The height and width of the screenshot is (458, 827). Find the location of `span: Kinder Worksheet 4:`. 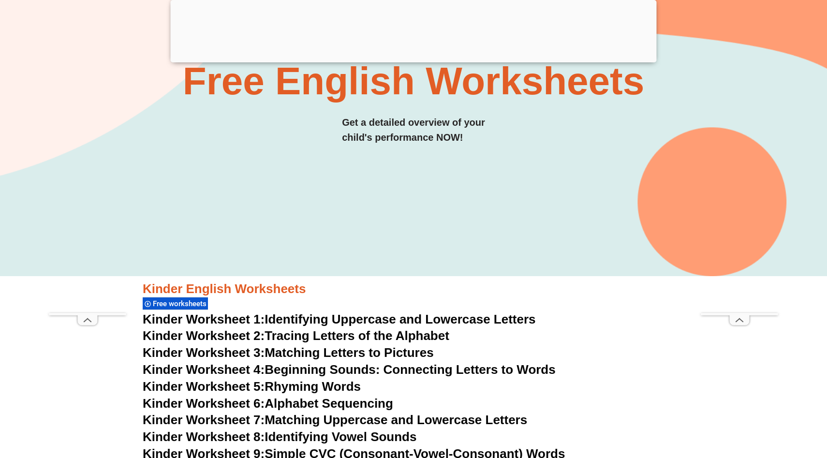

span: Kinder Worksheet 4: is located at coordinates (204, 369).